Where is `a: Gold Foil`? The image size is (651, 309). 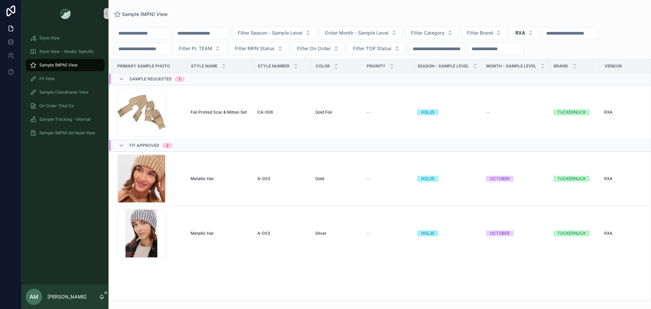 a: Gold Foil is located at coordinates (336, 112).